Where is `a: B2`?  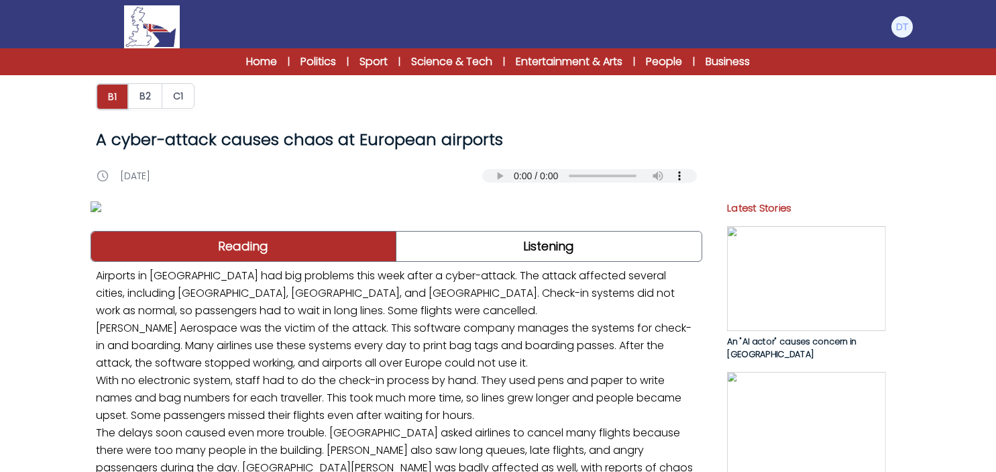 a: B2 is located at coordinates (146, 97).